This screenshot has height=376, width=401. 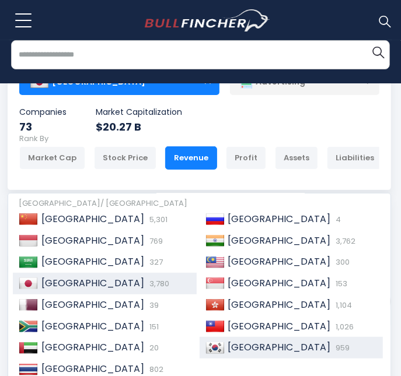 I want to click on div: Market Cap, so click(x=52, y=158).